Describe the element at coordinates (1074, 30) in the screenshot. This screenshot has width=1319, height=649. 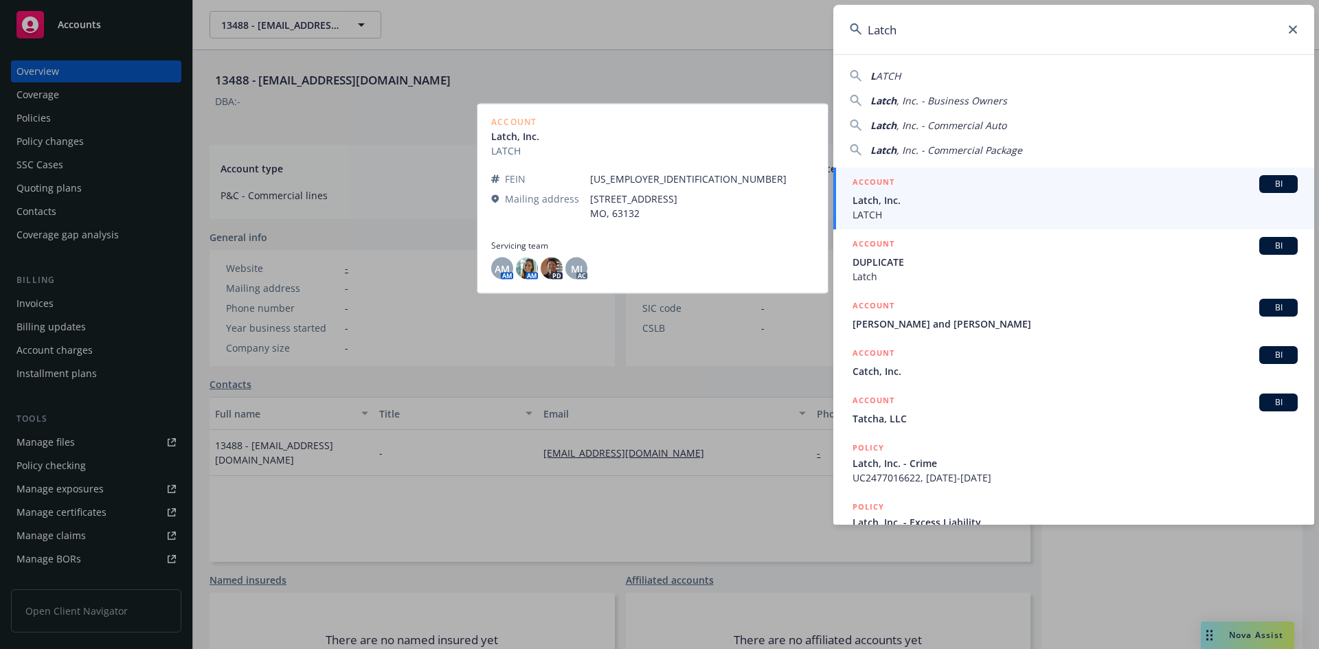
I see `input: Search...` at that location.